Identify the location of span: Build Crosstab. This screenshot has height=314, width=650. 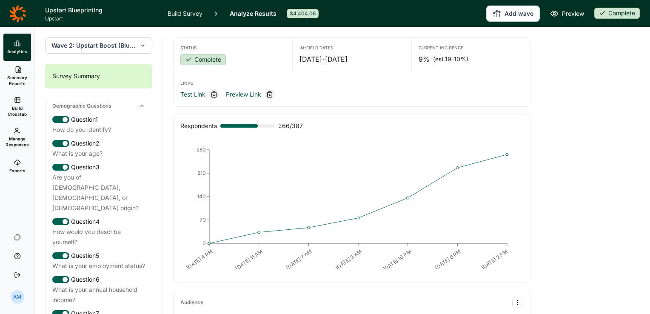
(17, 111).